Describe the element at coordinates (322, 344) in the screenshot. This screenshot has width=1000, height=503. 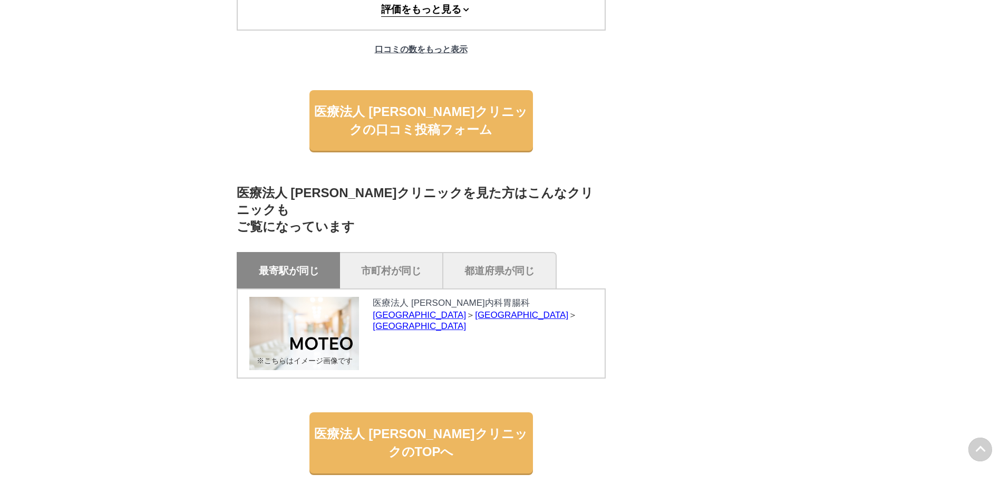
I see `img: MOTEO` at that location.